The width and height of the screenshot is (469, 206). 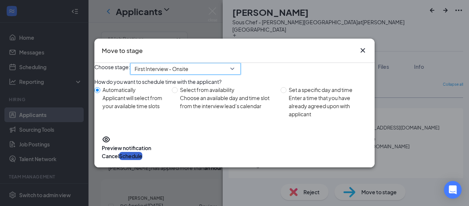 What do you see at coordinates (126, 144) in the screenshot?
I see `button: EyePreview notification` at bounding box center [126, 144].